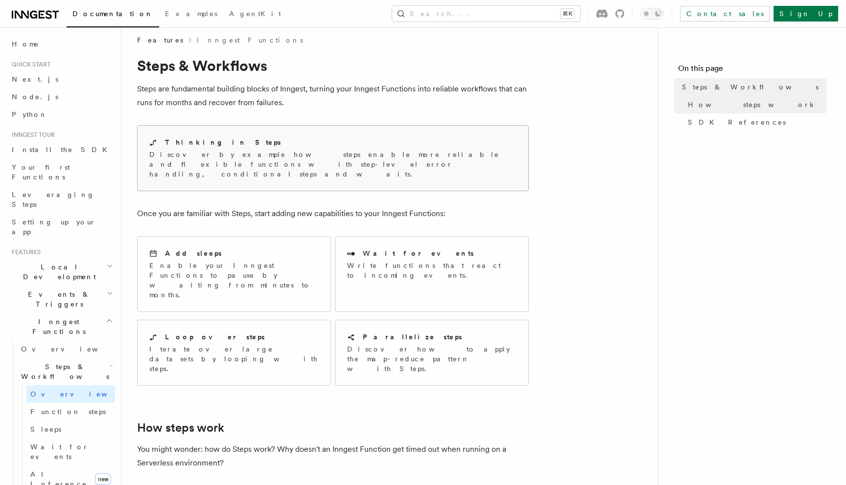 This screenshot has height=485, width=846. What do you see at coordinates (215, 337) in the screenshot?
I see `h2: Loop over steps` at bounding box center [215, 337].